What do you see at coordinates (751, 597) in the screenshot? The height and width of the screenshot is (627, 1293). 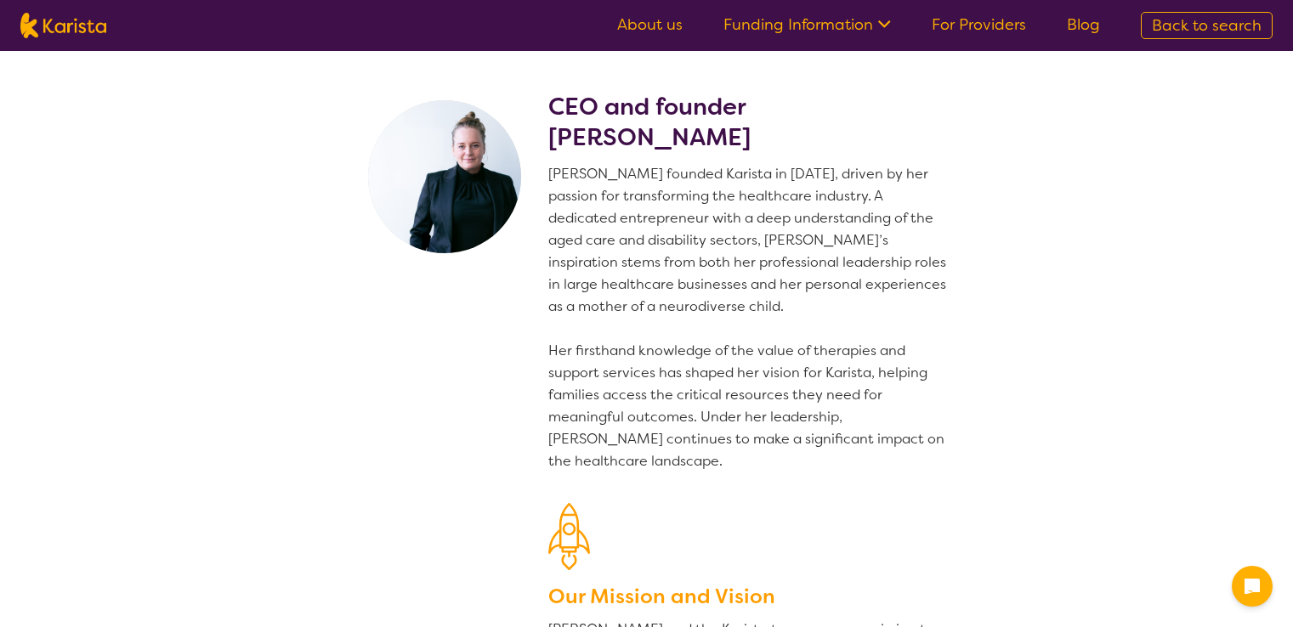 I see `h3: Our Mission and Vision` at bounding box center [751, 597].